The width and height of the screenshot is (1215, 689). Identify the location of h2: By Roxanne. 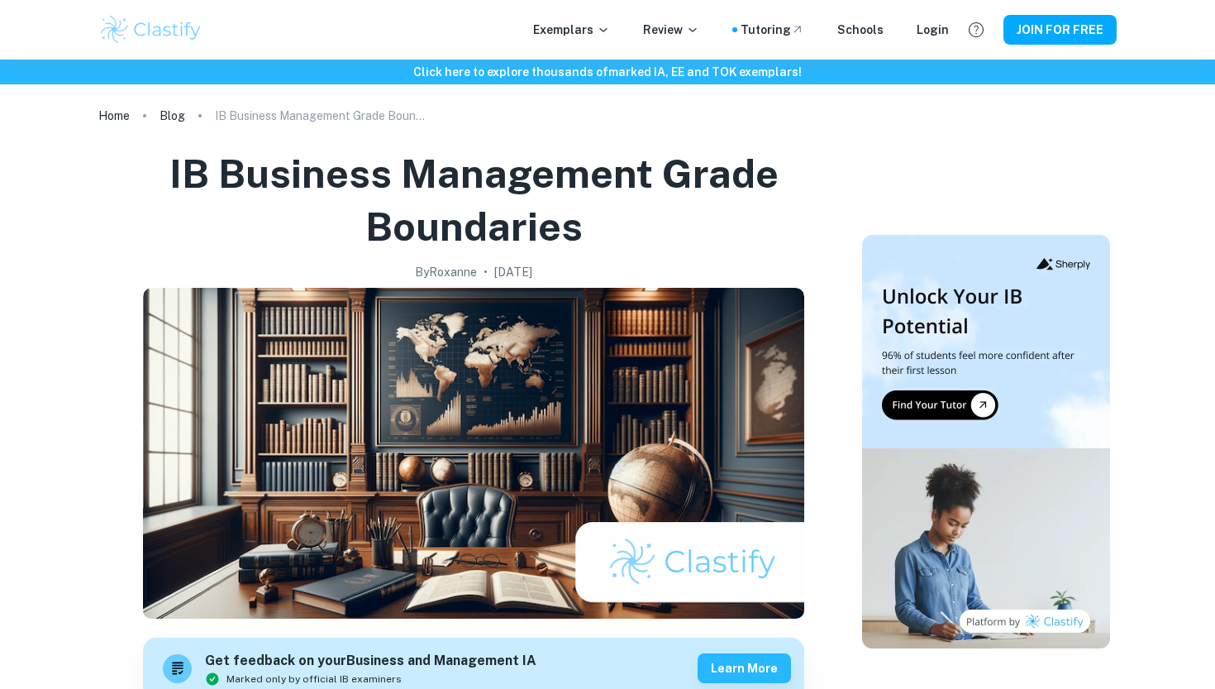
(446, 272).